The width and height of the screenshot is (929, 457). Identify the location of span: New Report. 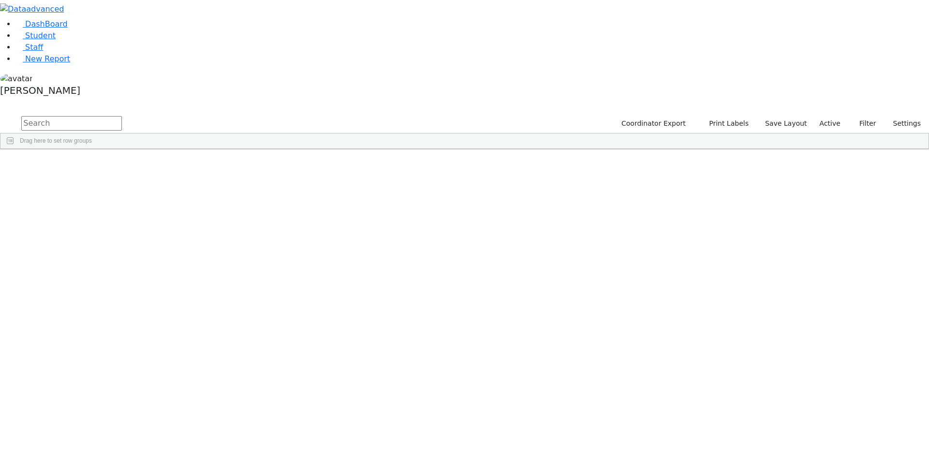
(47, 59).